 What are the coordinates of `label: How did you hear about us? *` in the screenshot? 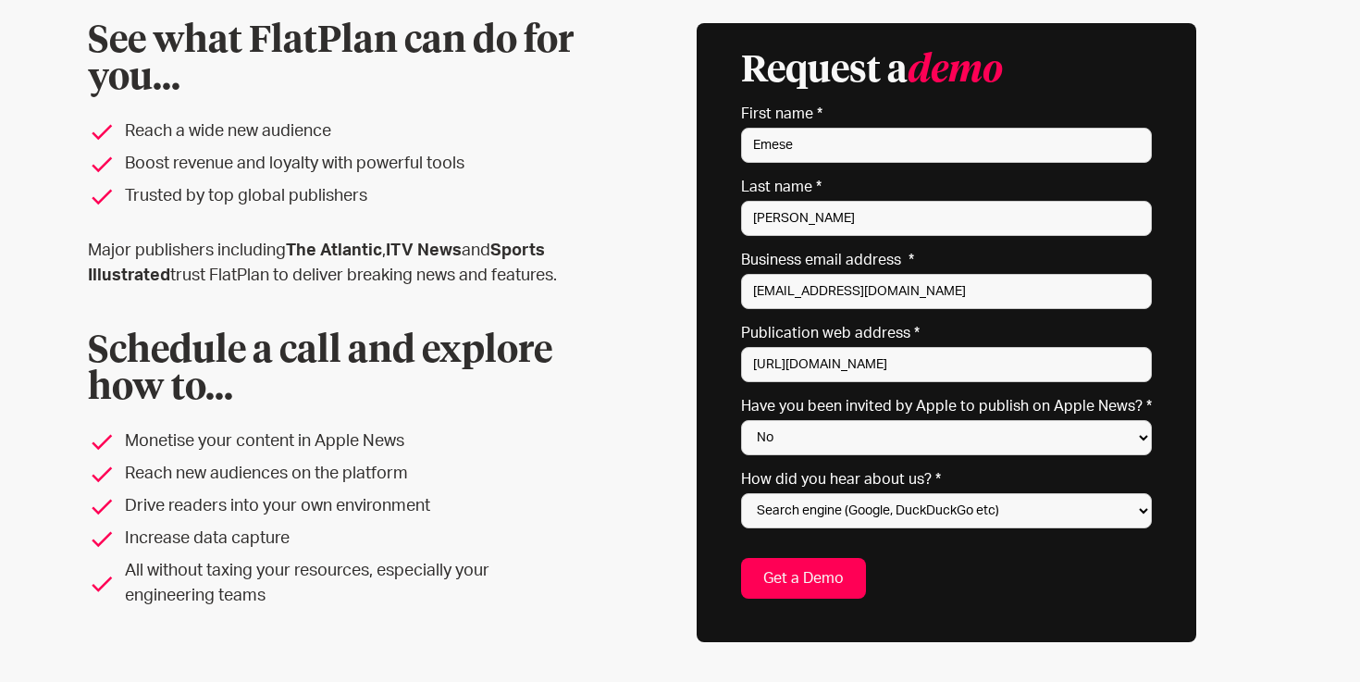 It's located at (946, 479).